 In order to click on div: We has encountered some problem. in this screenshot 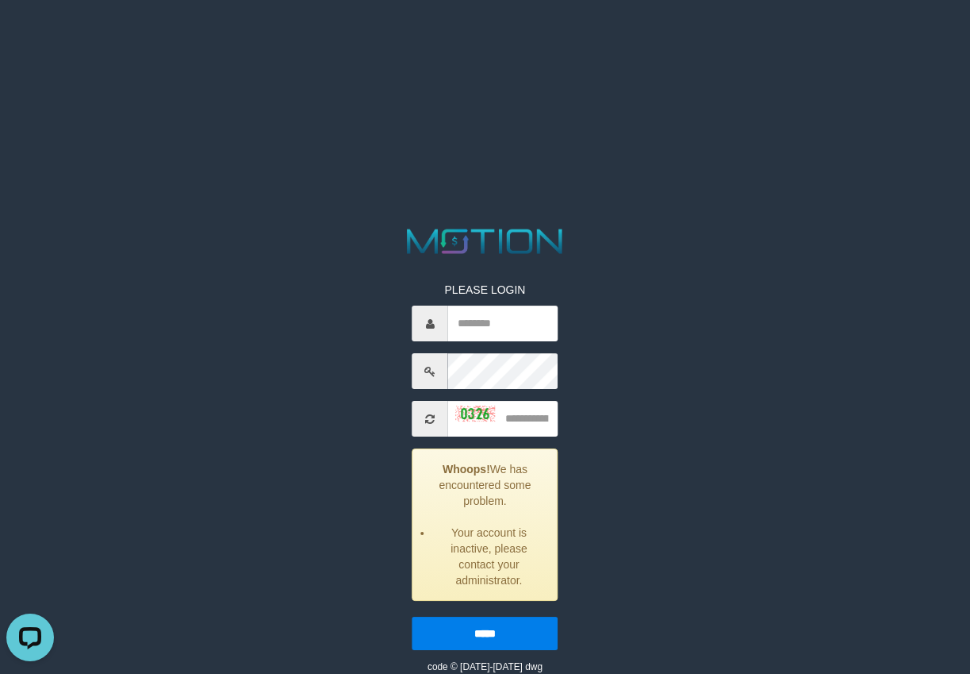, I will do `click(486, 525)`.